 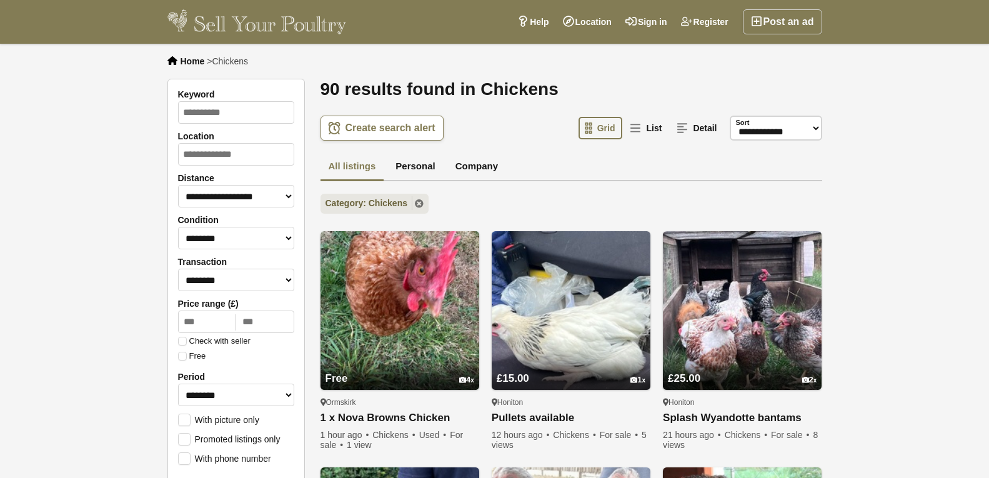 What do you see at coordinates (400, 418) in the screenshot?
I see `a: 1 x Nova Browns Chicken` at bounding box center [400, 418].